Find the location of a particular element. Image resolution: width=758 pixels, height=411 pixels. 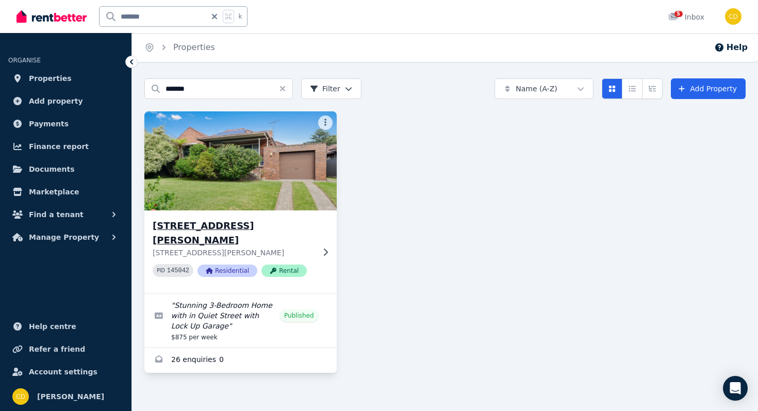

button: Card view is located at coordinates (612, 89).